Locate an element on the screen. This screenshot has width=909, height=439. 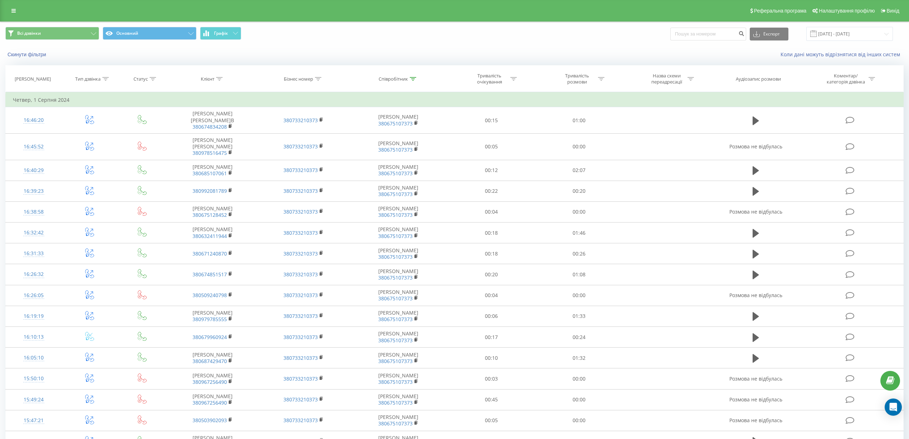
td: 00:03 is located at coordinates (491, 378).